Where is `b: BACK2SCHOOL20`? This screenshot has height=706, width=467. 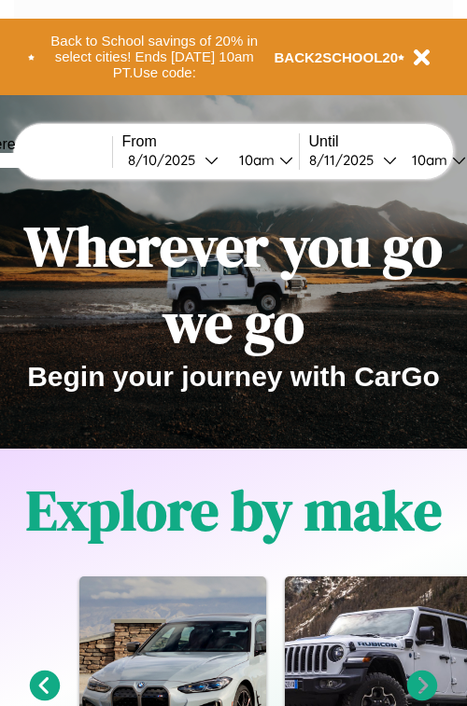 b: BACK2SCHOOL20 is located at coordinates (336, 57).